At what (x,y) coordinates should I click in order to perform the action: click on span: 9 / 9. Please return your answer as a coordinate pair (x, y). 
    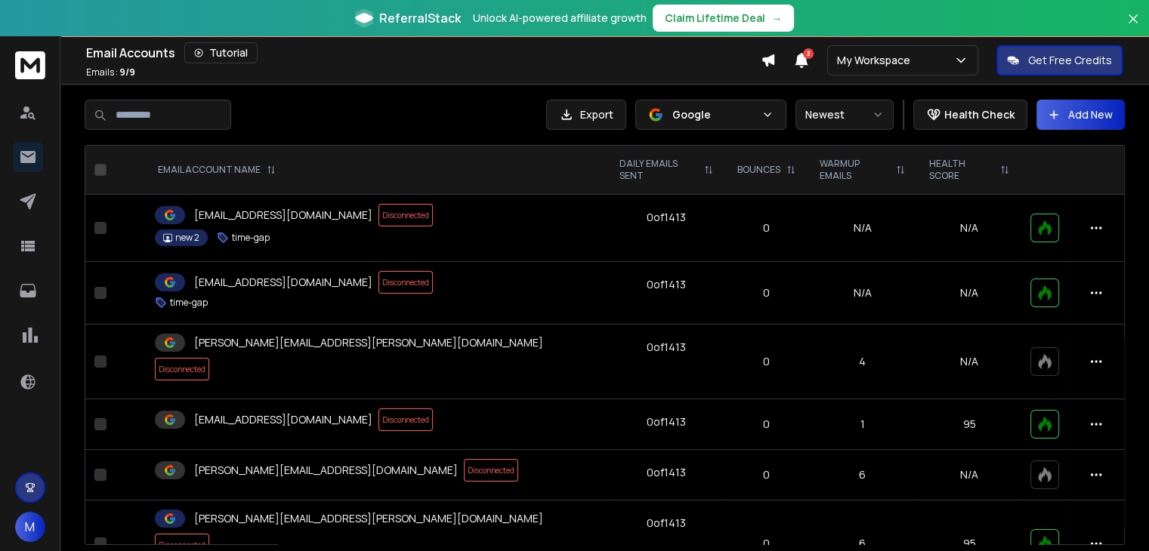
    Looking at the image, I should click on (127, 72).